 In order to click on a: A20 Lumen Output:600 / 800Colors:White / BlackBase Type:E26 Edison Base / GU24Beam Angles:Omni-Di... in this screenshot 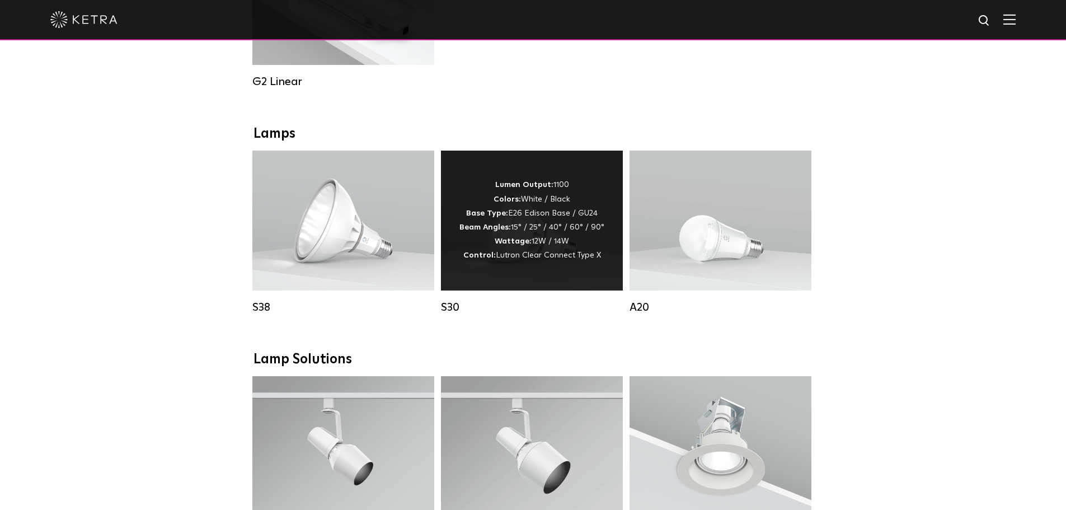, I will do `click(720, 232)`.